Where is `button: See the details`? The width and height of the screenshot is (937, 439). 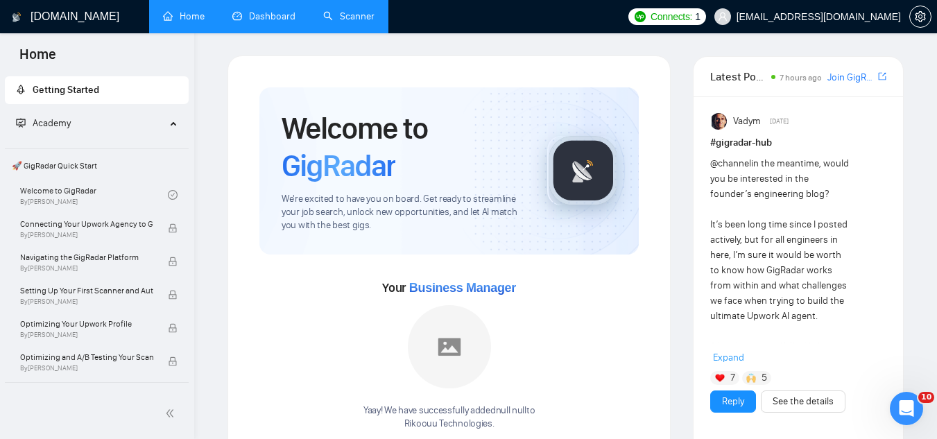 button: See the details is located at coordinates (803, 401).